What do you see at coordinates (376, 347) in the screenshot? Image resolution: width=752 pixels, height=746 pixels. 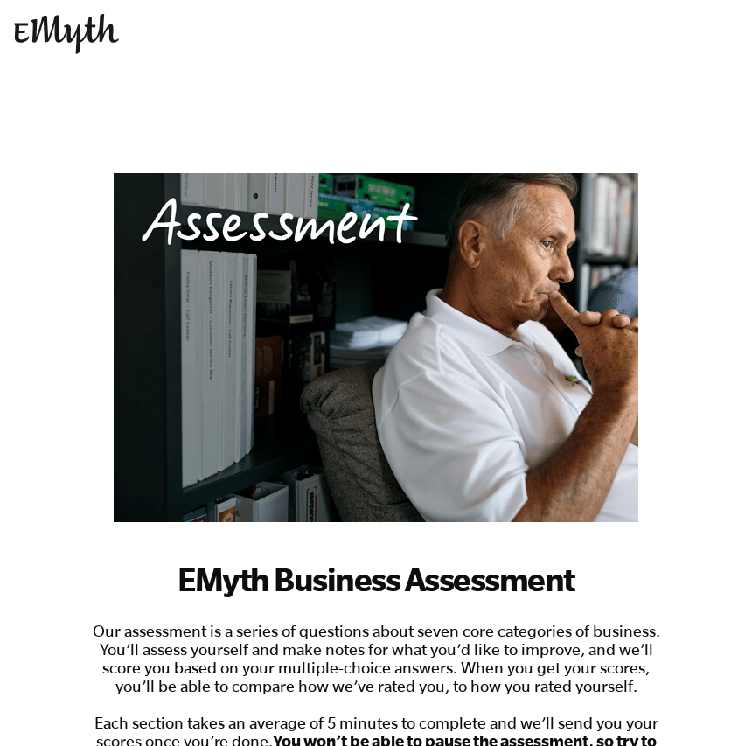 I see `img: business-systems-assessment` at bounding box center [376, 347].